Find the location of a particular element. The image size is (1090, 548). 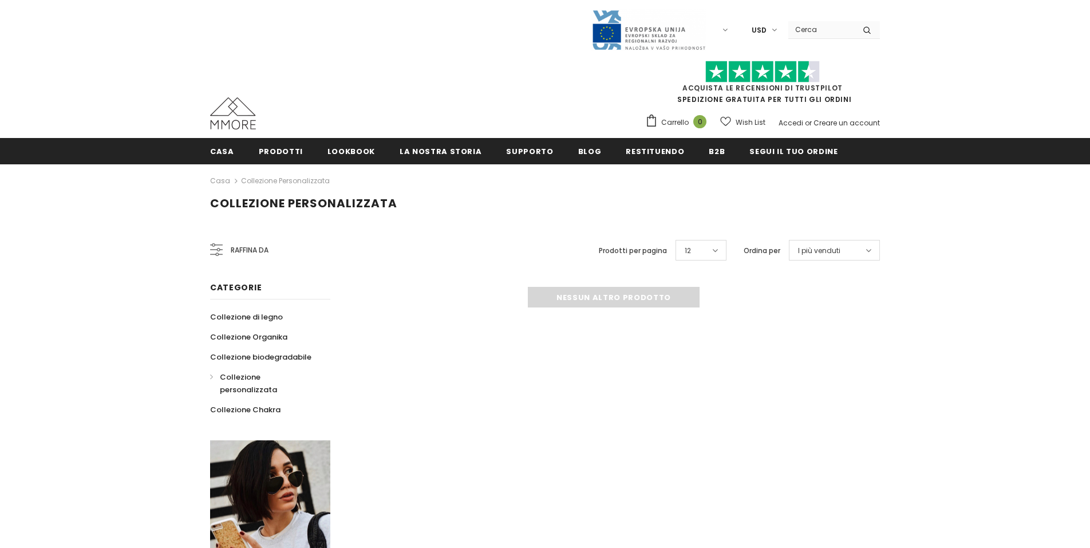

a: Prodotti is located at coordinates (280, 151).